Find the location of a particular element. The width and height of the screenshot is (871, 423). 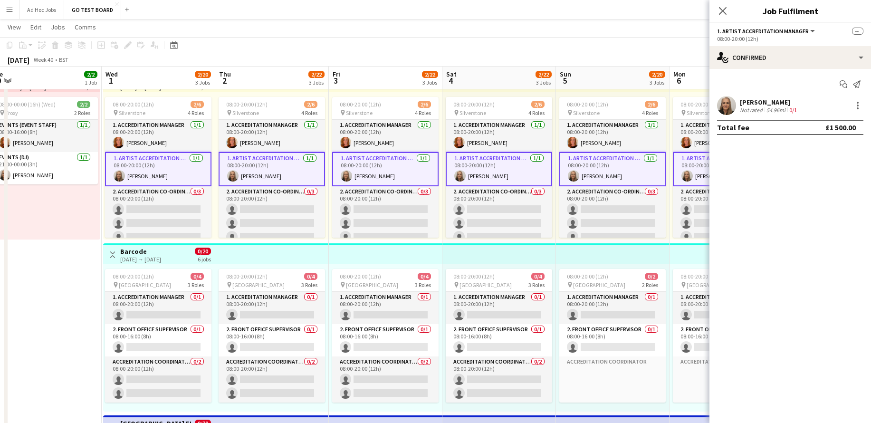

div: Total fee is located at coordinates (733, 127).